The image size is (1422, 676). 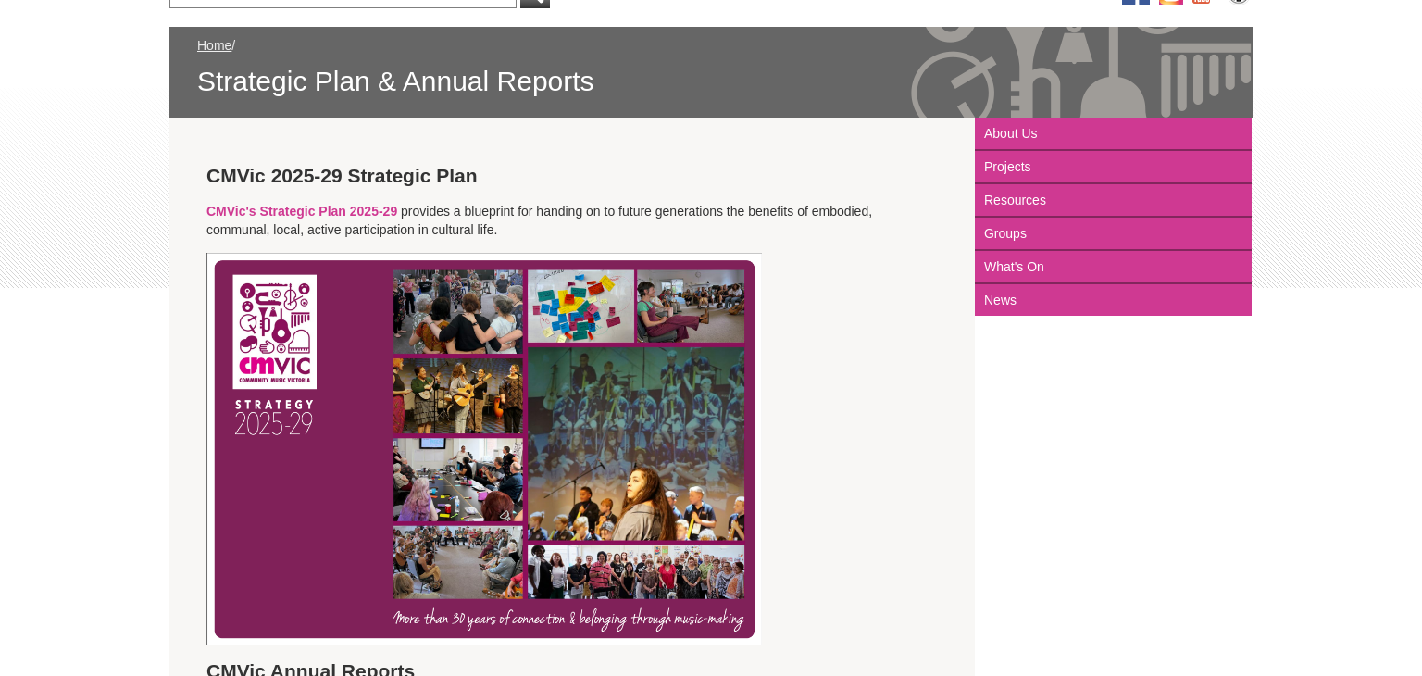 I want to click on a: About Us, so click(x=1113, y=134).